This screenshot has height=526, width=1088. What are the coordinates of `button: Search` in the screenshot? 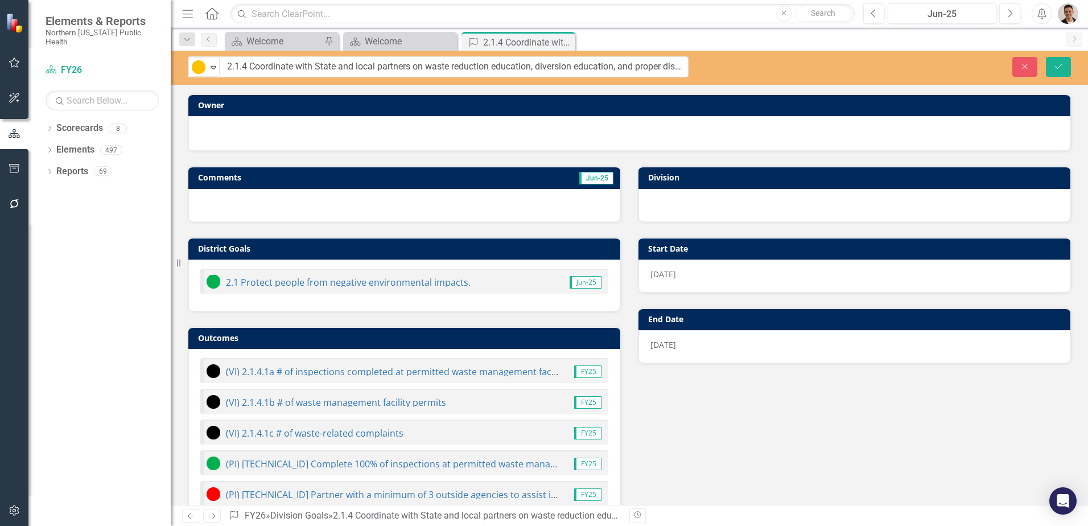 It's located at (823, 14).